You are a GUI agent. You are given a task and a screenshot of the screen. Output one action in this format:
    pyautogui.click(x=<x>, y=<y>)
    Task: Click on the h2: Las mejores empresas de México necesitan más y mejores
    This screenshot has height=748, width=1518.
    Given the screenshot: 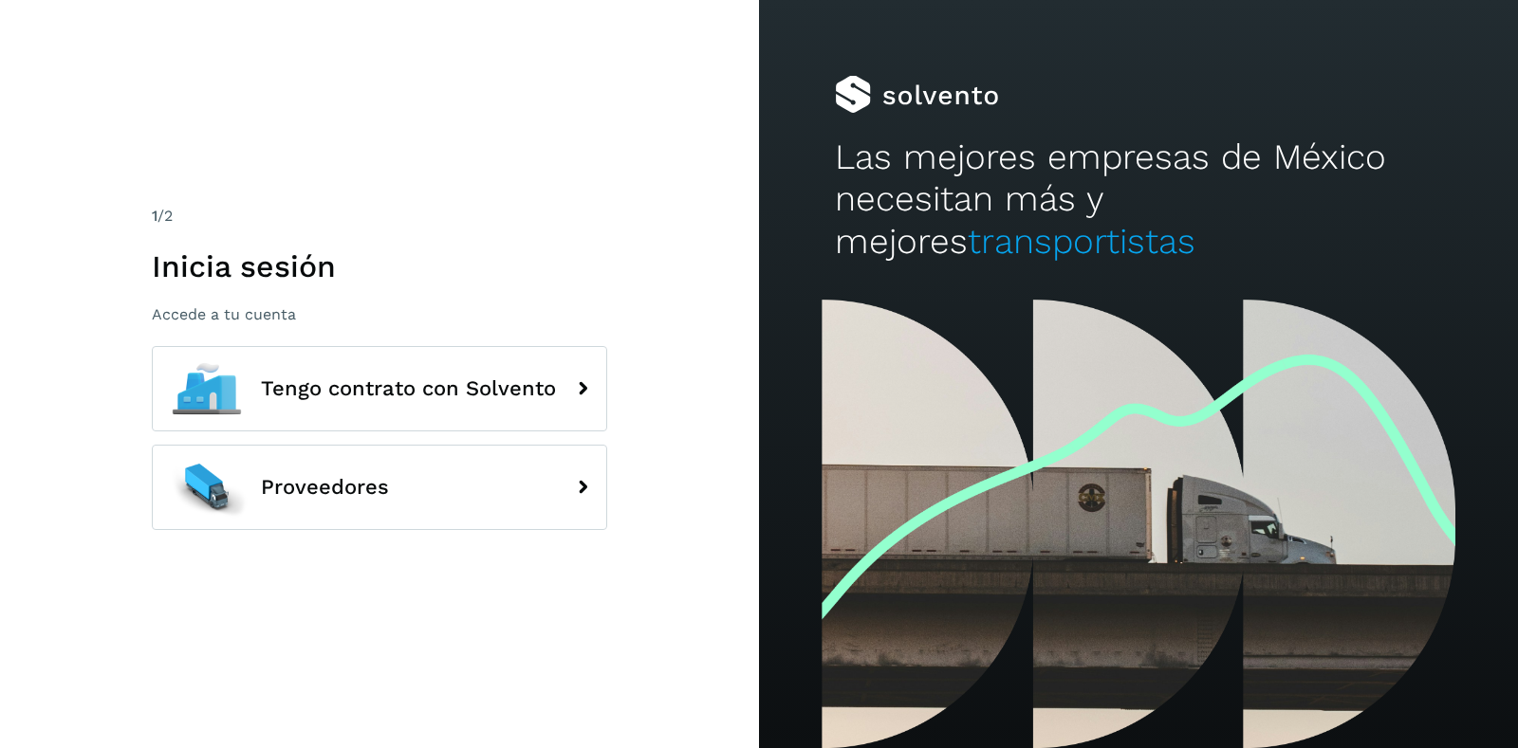 What is the action you would take?
    pyautogui.click(x=1138, y=199)
    